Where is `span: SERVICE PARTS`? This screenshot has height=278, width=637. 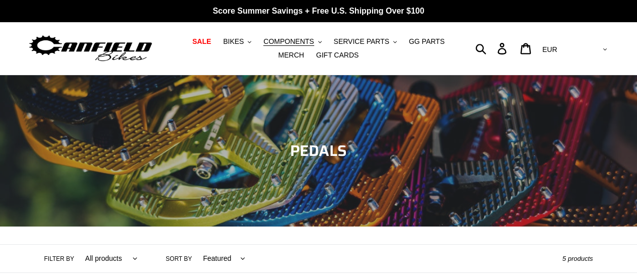
span: SERVICE PARTS is located at coordinates (362, 41).